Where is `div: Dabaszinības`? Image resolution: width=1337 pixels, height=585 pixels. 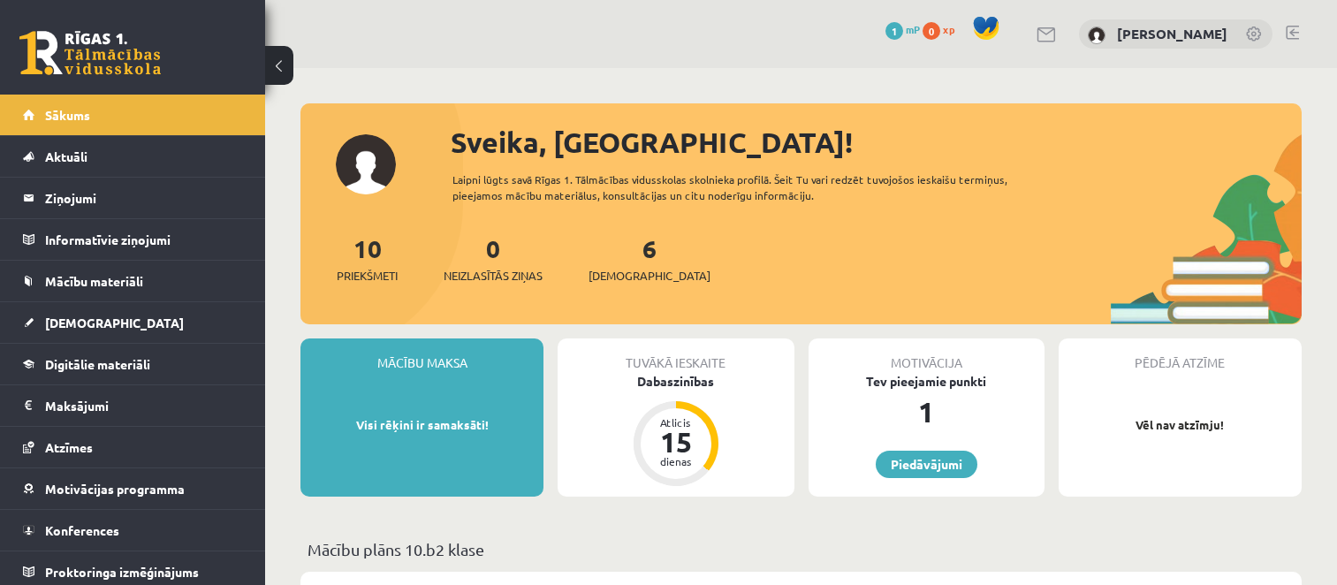 div: Dabaszinības is located at coordinates (675, 381).